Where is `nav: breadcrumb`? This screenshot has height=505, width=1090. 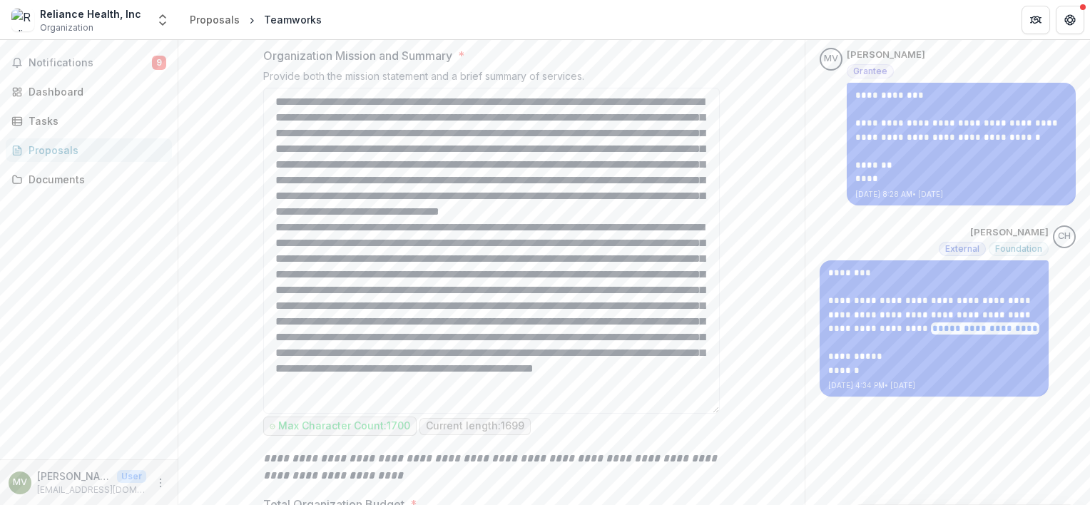 nav: breadcrumb is located at coordinates (255, 19).